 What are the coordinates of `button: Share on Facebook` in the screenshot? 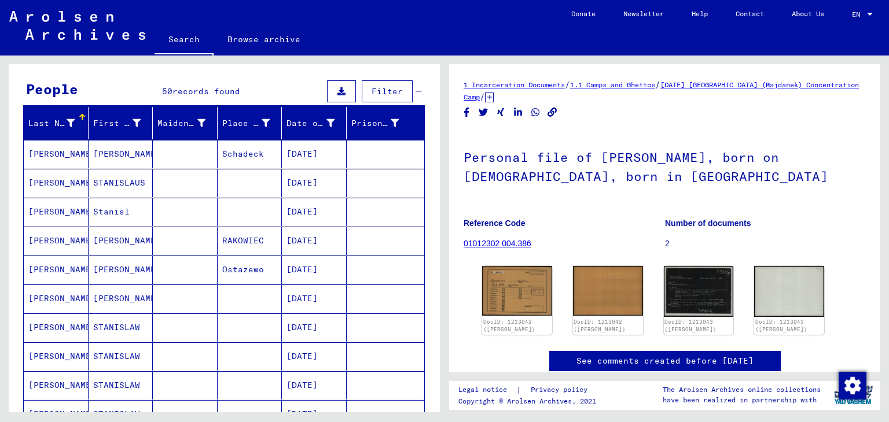 It's located at (466, 112).